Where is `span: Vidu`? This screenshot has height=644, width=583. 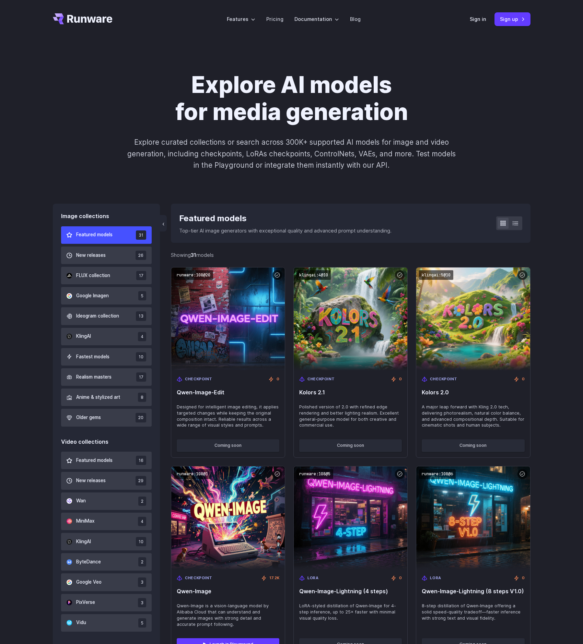 span: Vidu is located at coordinates (81, 623).